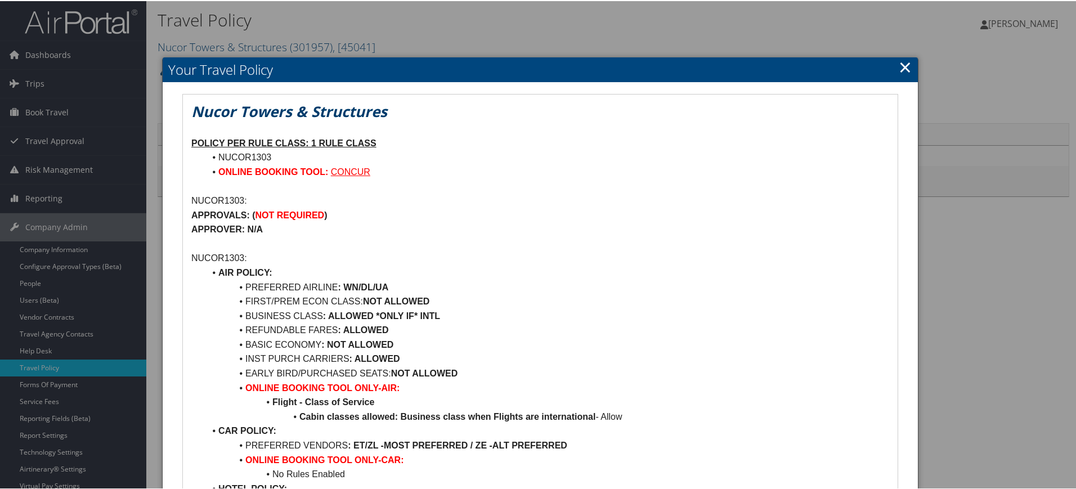 The image size is (1076, 489). Describe the element at coordinates (458, 444) in the screenshot. I see `strong: : ET/ZL -MOST PREFERRED / ZE -ALT PREFERRED` at that location.